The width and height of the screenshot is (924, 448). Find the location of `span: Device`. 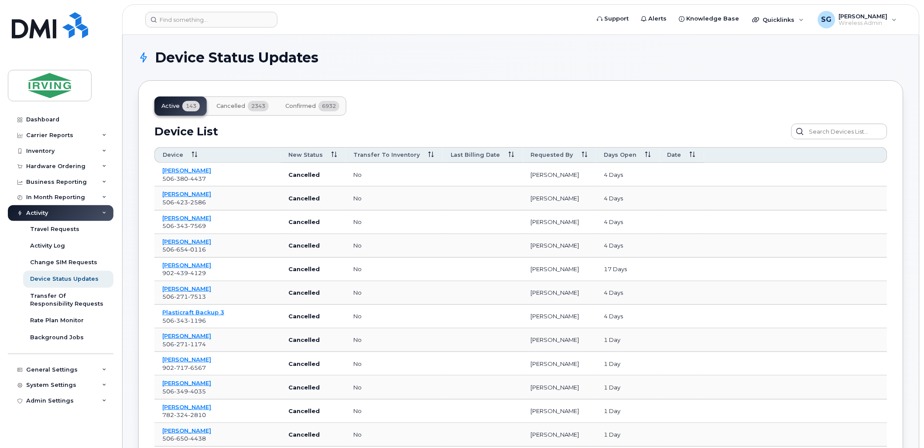

span: Device is located at coordinates (173, 155).